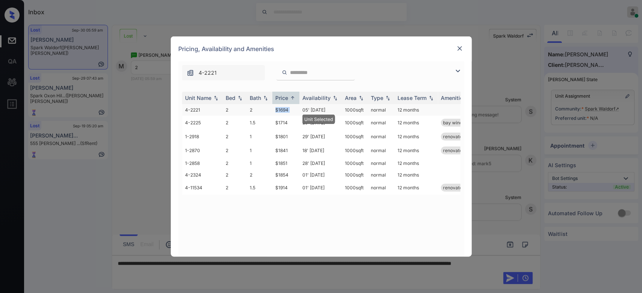  Describe the element at coordinates (456, 123) in the screenshot. I see `span: bay window` at that location.